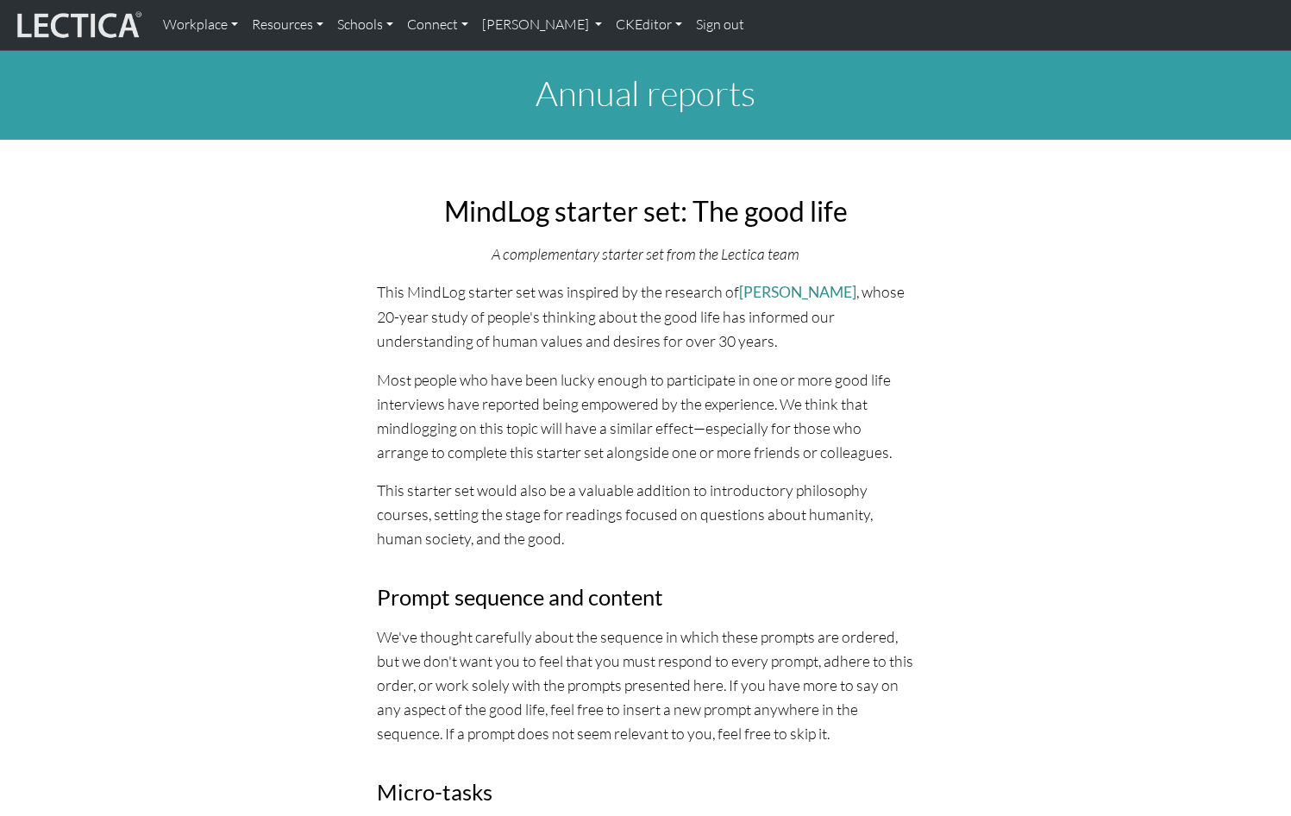  I want to click on p: This MindLog starter set was inspired by the research of , whose 20-year study of people's thinki..., so click(646, 316).